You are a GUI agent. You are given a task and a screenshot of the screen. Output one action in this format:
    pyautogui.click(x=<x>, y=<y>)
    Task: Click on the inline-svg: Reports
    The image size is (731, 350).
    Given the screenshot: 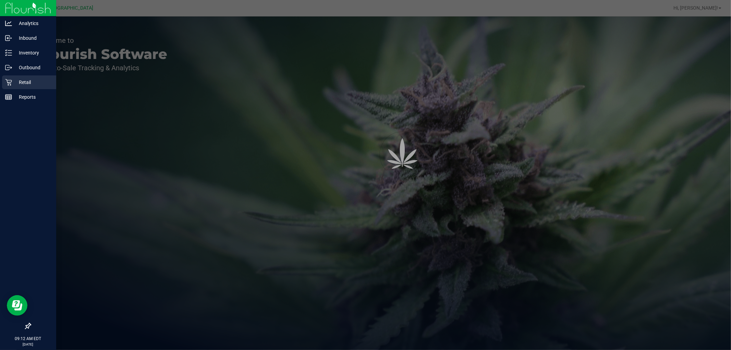 What is the action you would take?
    pyautogui.click(x=9, y=97)
    